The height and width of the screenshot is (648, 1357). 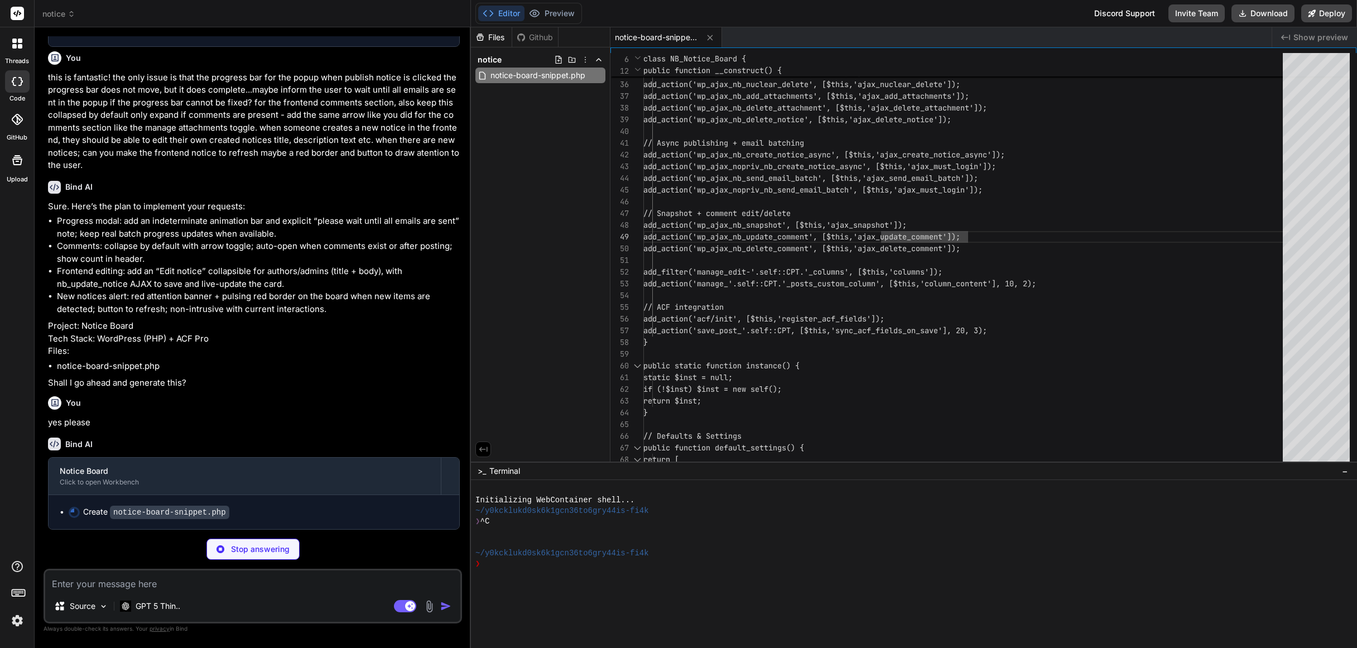 I want to click on span: is,'ajax_send_email_batch']);, so click(x=913, y=178).